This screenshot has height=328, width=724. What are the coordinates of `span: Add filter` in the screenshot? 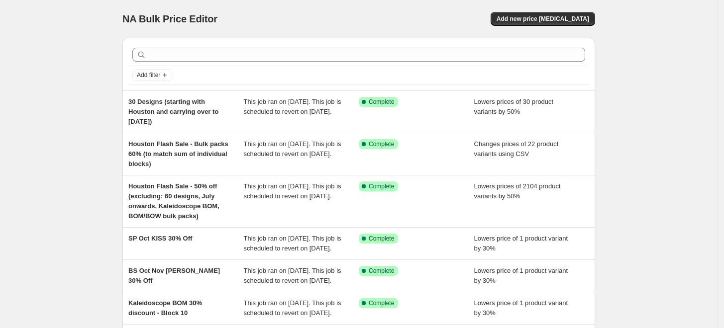 It's located at (148, 75).